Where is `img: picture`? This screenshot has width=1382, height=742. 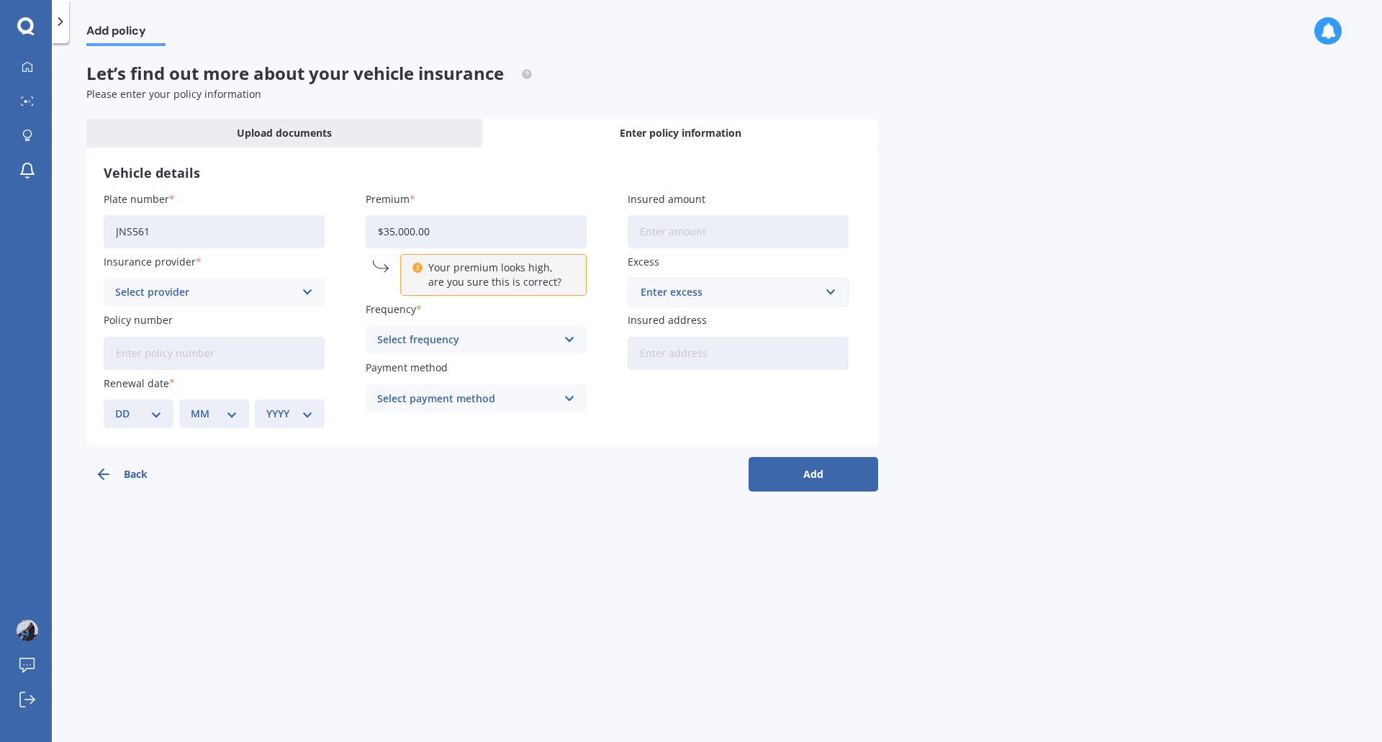
img: picture is located at coordinates (27, 630).